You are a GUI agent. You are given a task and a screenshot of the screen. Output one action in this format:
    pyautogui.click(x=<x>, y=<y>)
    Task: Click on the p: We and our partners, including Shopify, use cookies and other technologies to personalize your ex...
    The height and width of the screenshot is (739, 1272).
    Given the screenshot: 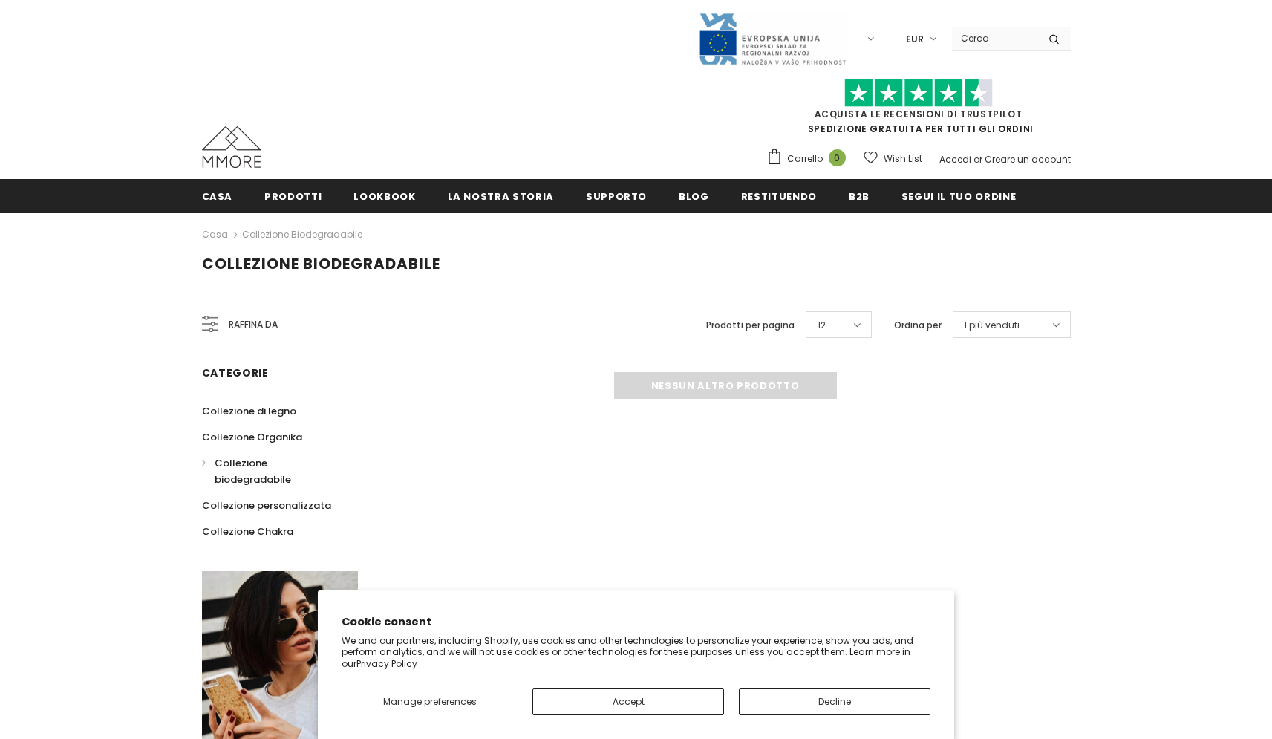 What is the action you would take?
    pyautogui.click(x=635, y=652)
    